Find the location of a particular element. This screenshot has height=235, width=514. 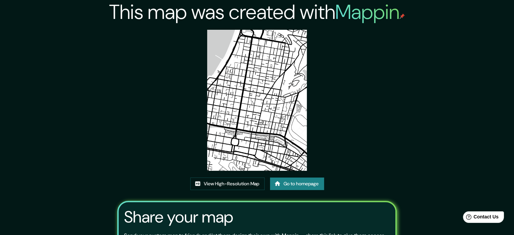

a: View High-Resolution Map is located at coordinates (227, 183).